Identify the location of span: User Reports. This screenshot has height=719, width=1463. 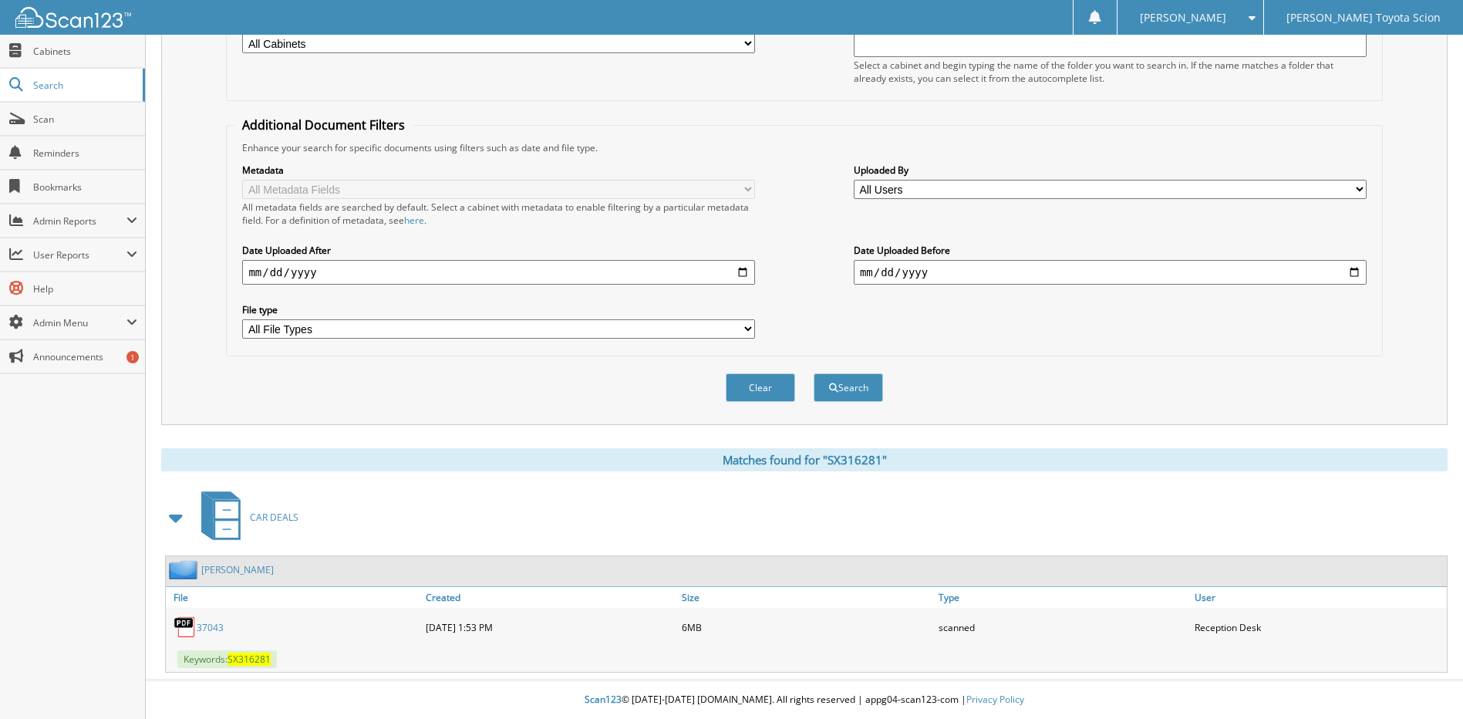
(79, 255).